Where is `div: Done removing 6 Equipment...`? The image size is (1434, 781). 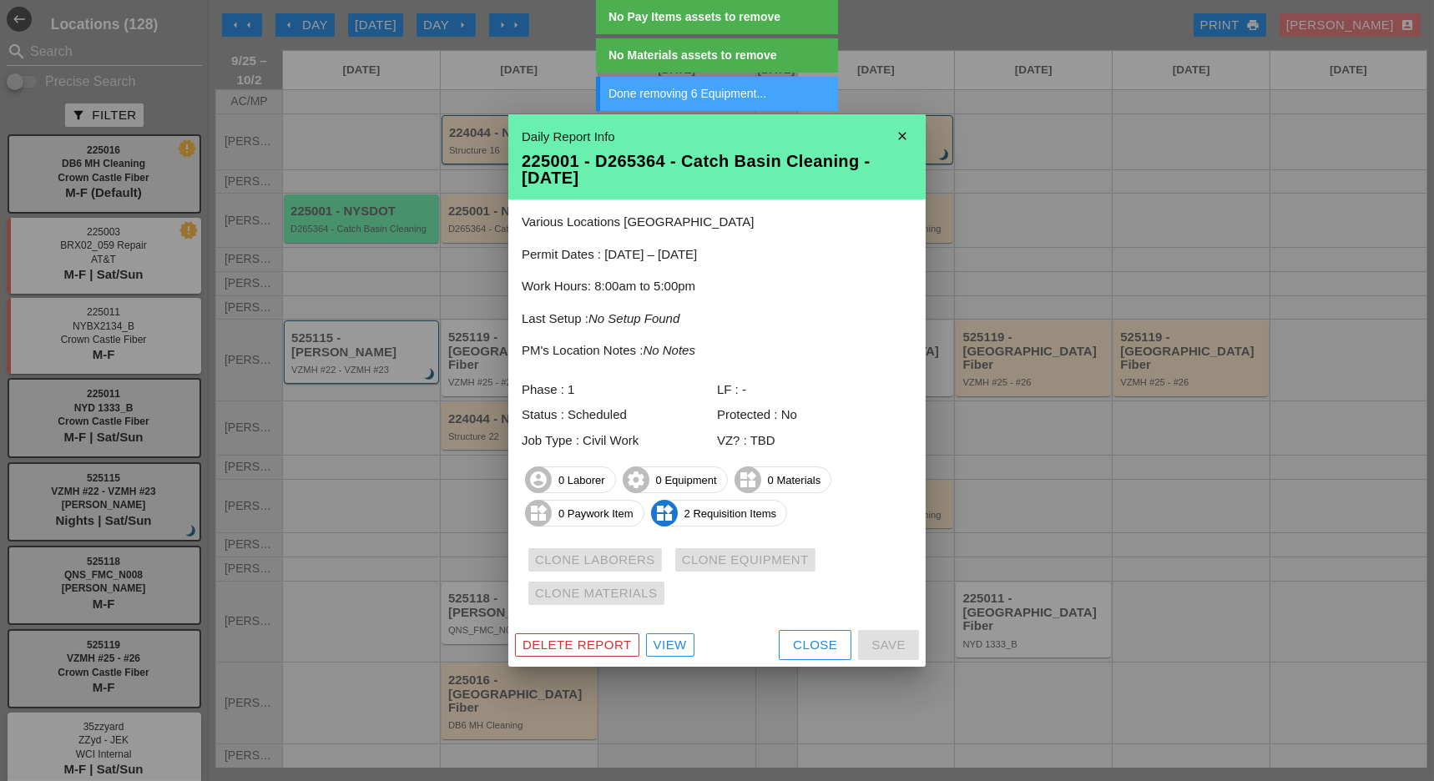 div: Done removing 6 Equipment... is located at coordinates (719, 94).